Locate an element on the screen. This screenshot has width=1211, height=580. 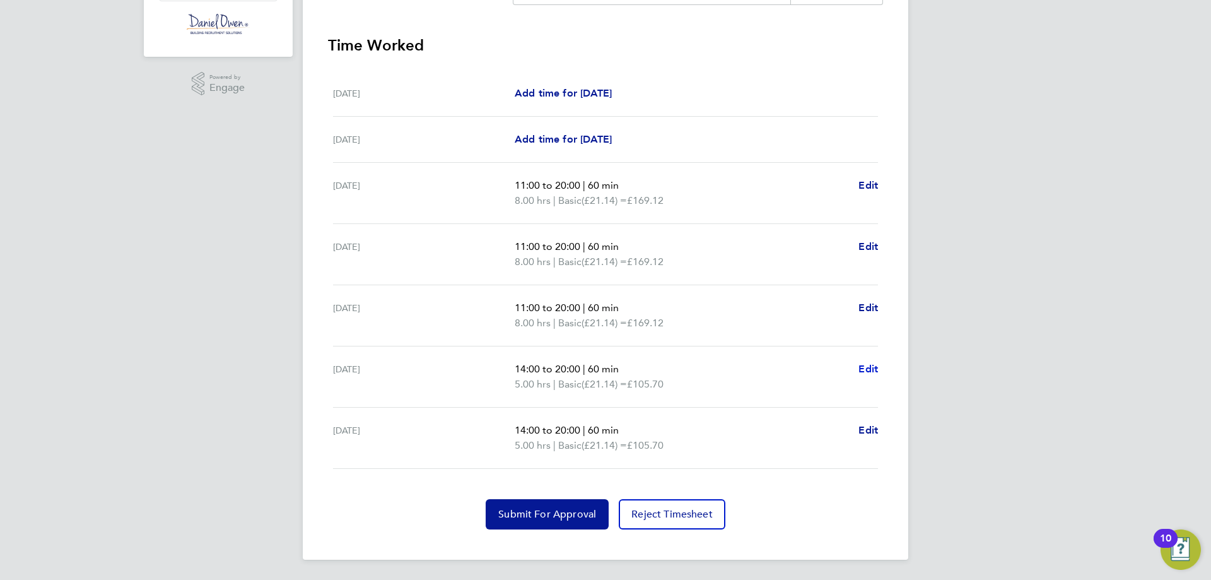
h3: Time Worked is located at coordinates (606, 45).